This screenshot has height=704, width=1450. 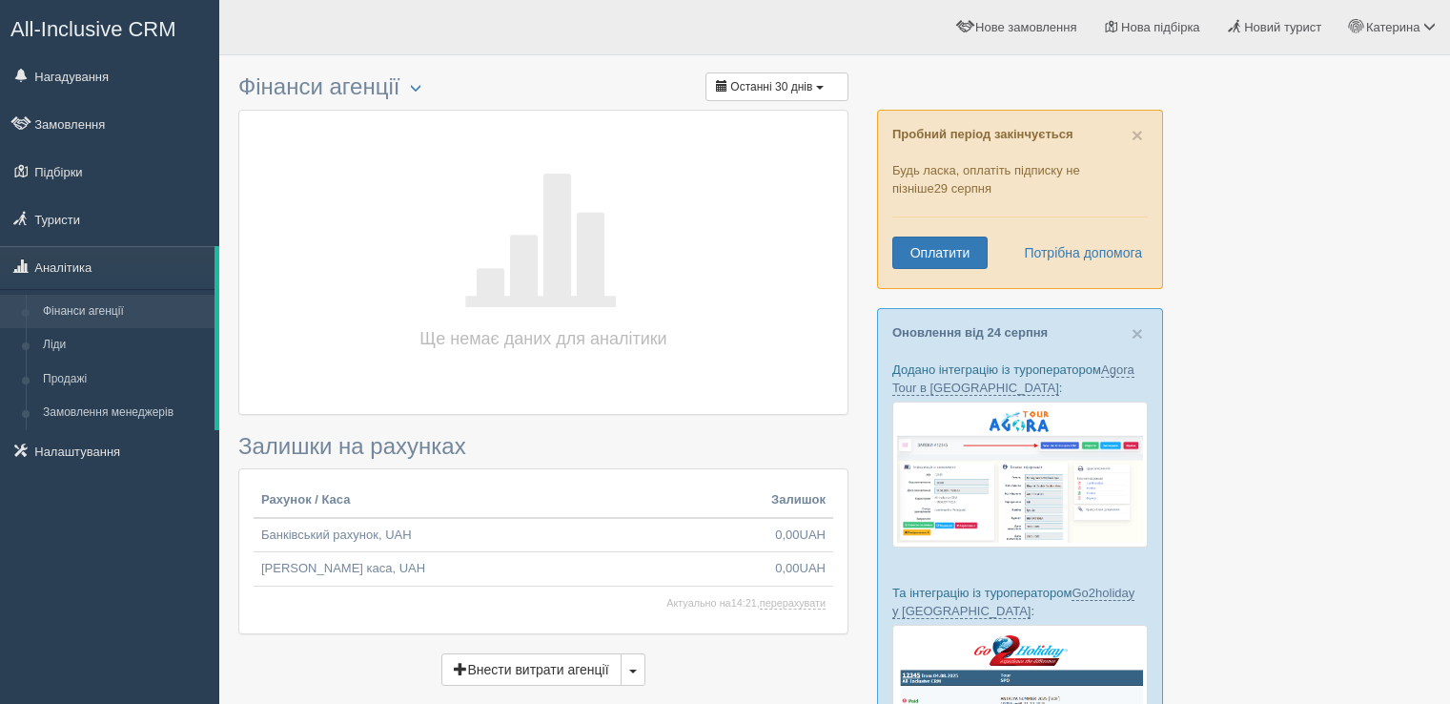 I want to click on span: Новий турист, so click(x=1282, y=27).